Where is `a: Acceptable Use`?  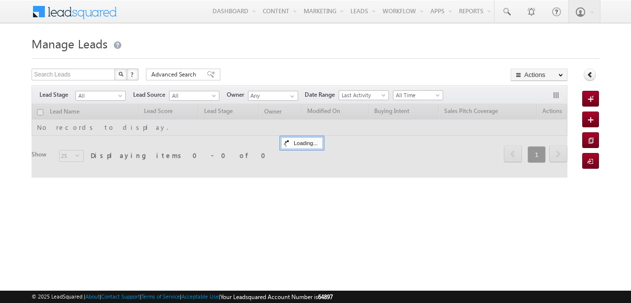
a: Acceptable Use is located at coordinates (200, 296).